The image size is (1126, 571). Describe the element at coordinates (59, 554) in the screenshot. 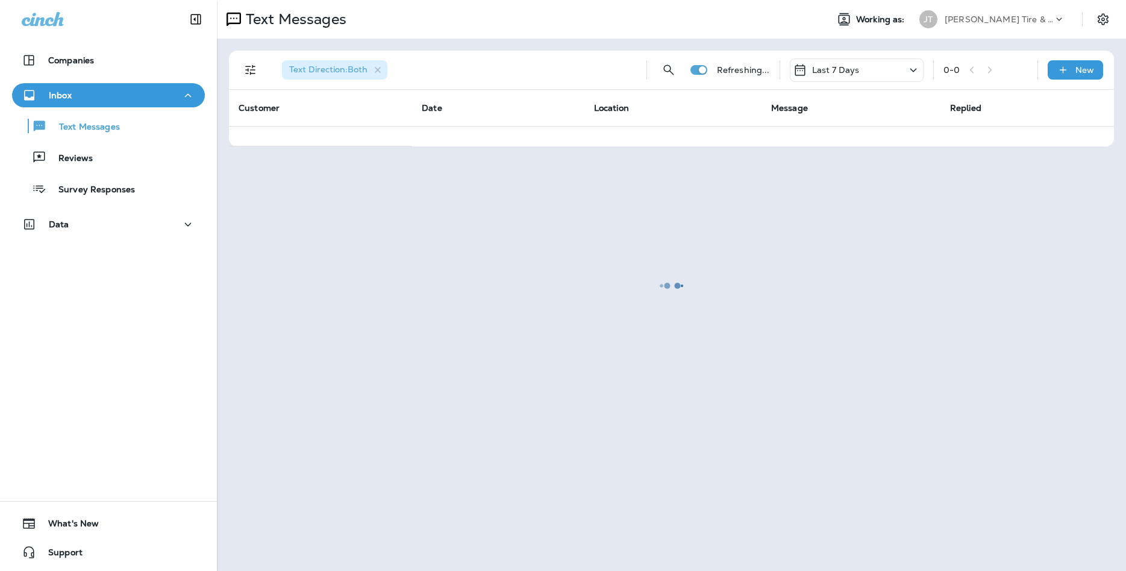

I see `span: Support` at that location.